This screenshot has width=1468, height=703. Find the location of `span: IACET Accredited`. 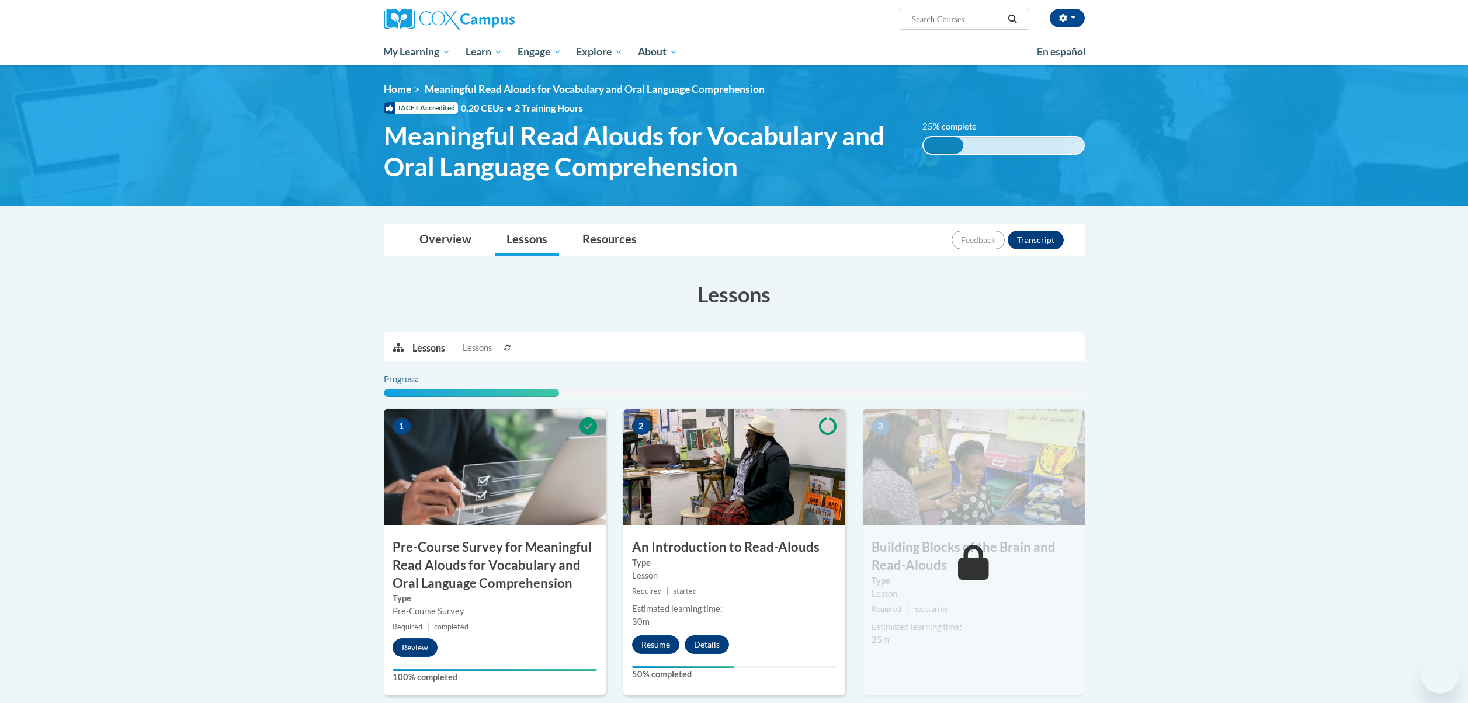

span: IACET Accredited is located at coordinates (421, 108).